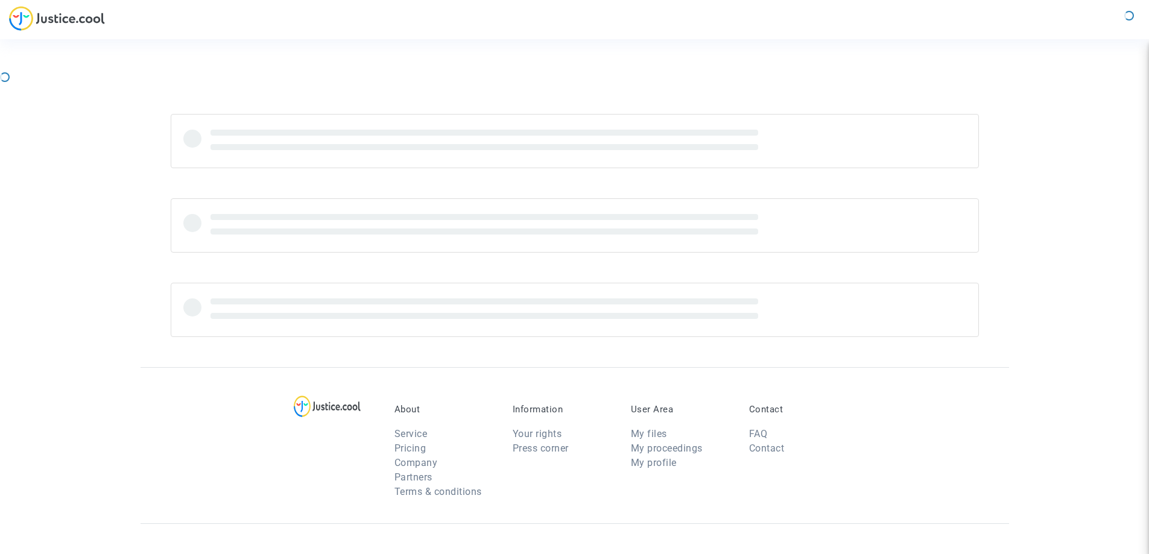  Describe the element at coordinates (327, 407) in the screenshot. I see `img: logo-lg.svg` at that location.